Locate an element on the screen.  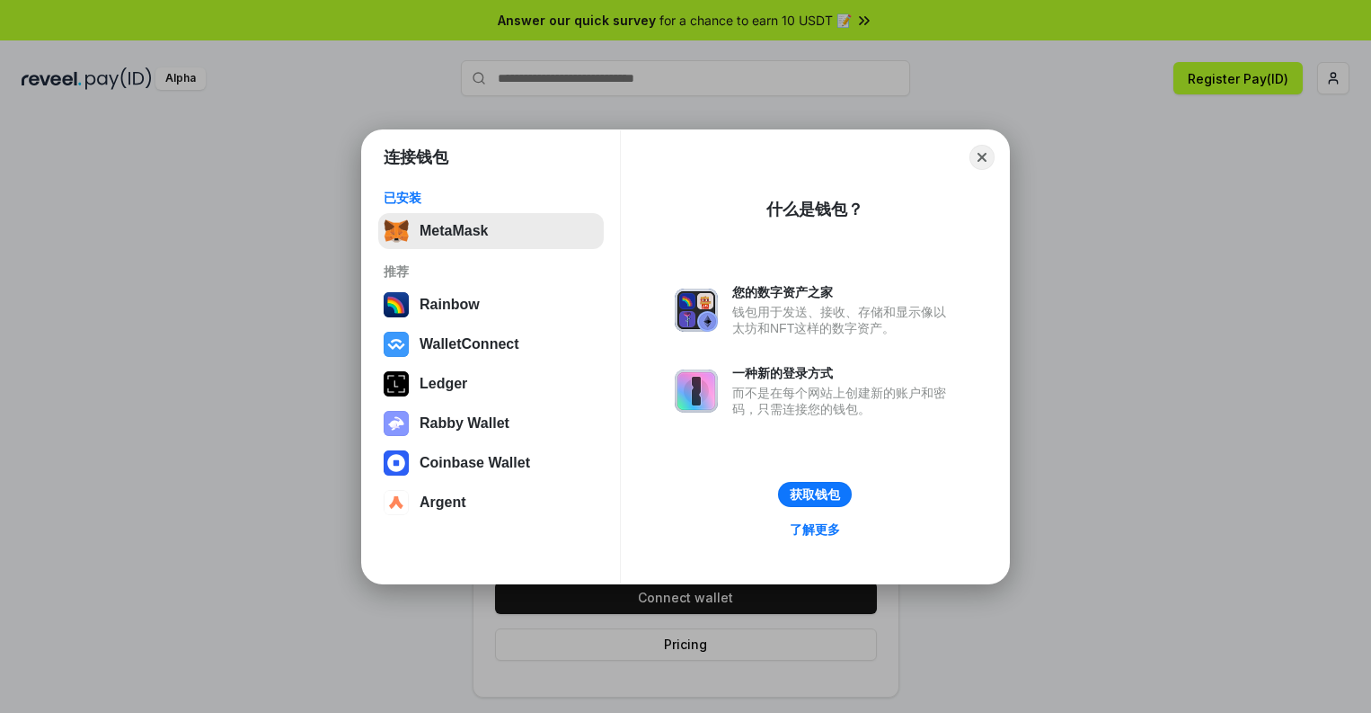
div: 了解更多 is located at coordinates (815, 529).